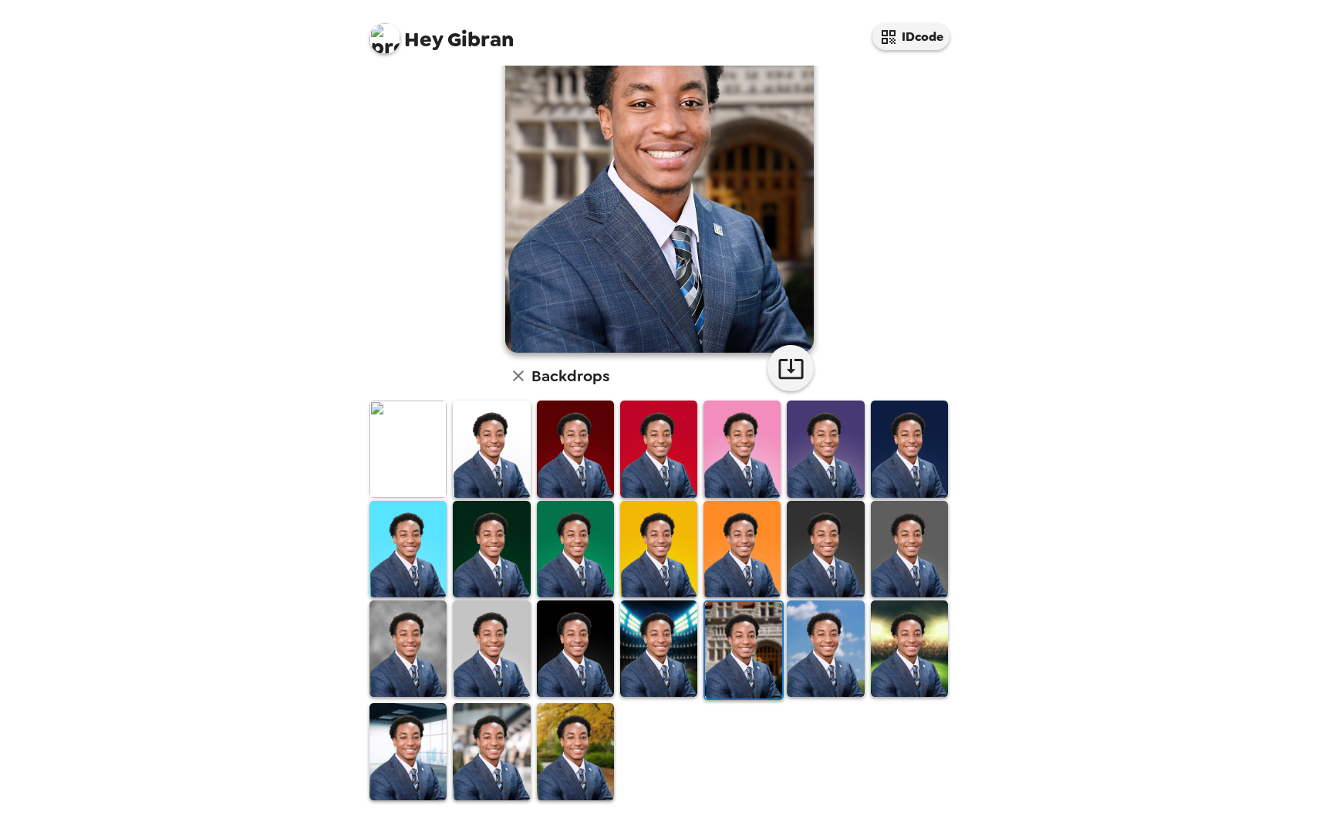 The image size is (1319, 825). What do you see at coordinates (385, 39) in the screenshot?
I see `img: profile pic` at bounding box center [385, 39].